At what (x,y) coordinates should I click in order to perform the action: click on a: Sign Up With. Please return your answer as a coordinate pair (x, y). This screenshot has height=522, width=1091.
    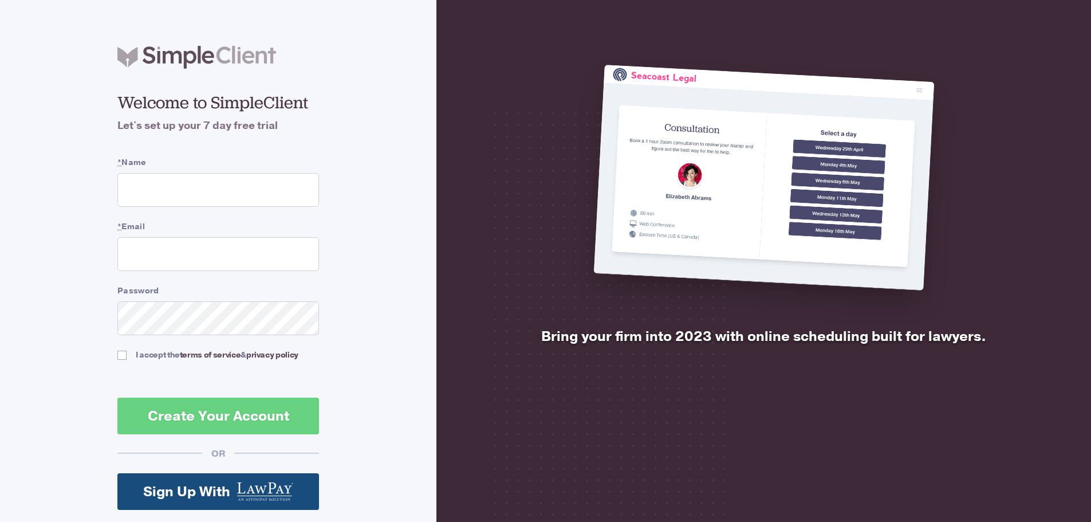
    Looking at the image, I should click on (218, 491).